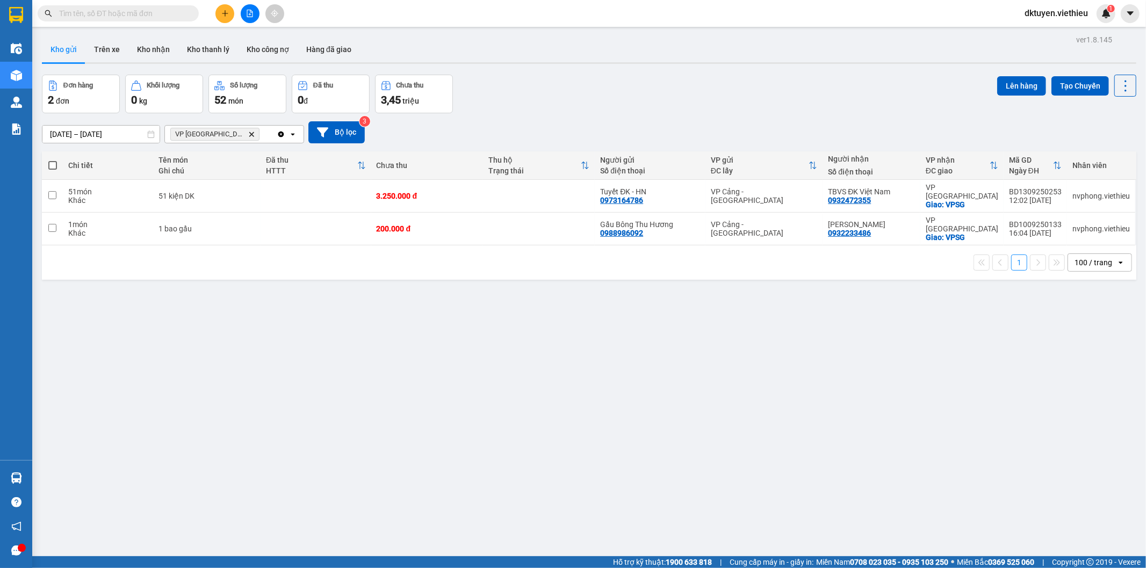 This screenshot has width=1146, height=568. I want to click on input: Select a date range., so click(101, 134).